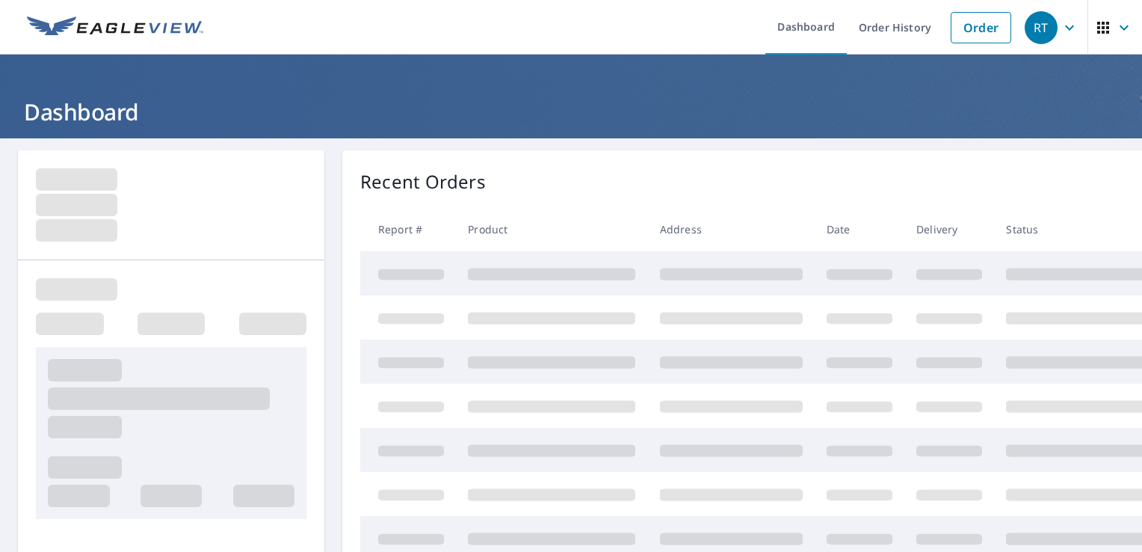 This screenshot has width=1142, height=552. I want to click on a: Order, so click(981, 28).